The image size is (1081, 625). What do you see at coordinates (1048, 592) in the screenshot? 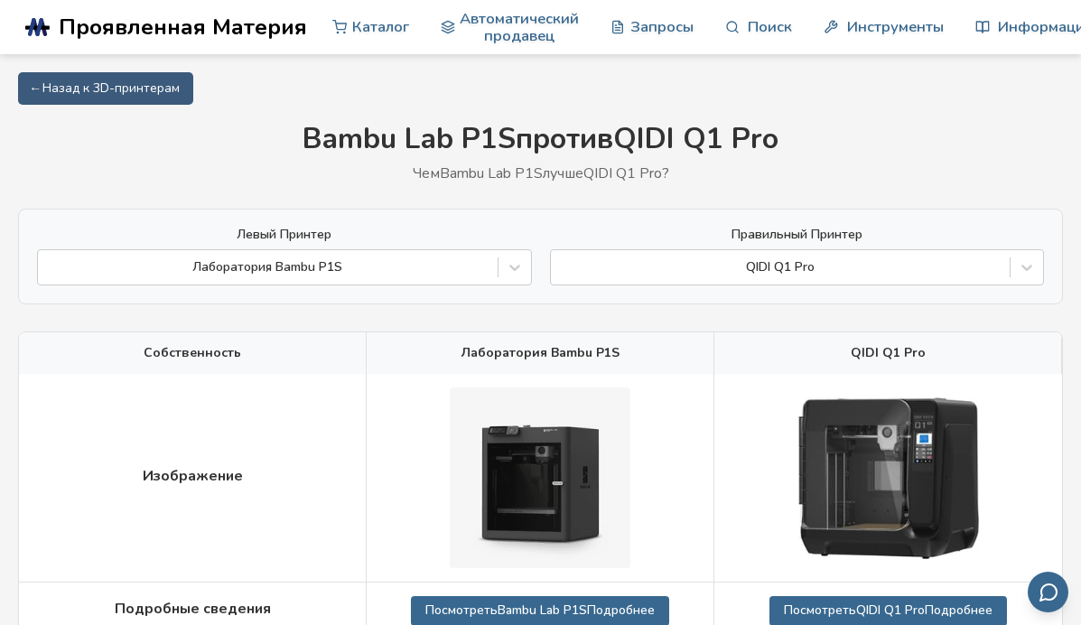
I see `button: Отправить отзыв по электронной почте` at bounding box center [1048, 592].